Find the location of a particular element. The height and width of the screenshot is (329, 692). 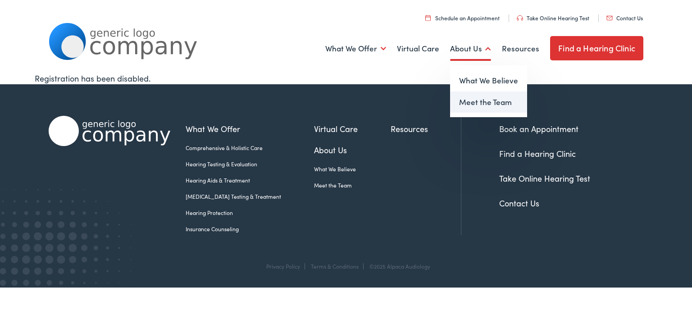

img: Alpaca Audiology is located at coordinates (109, 131).